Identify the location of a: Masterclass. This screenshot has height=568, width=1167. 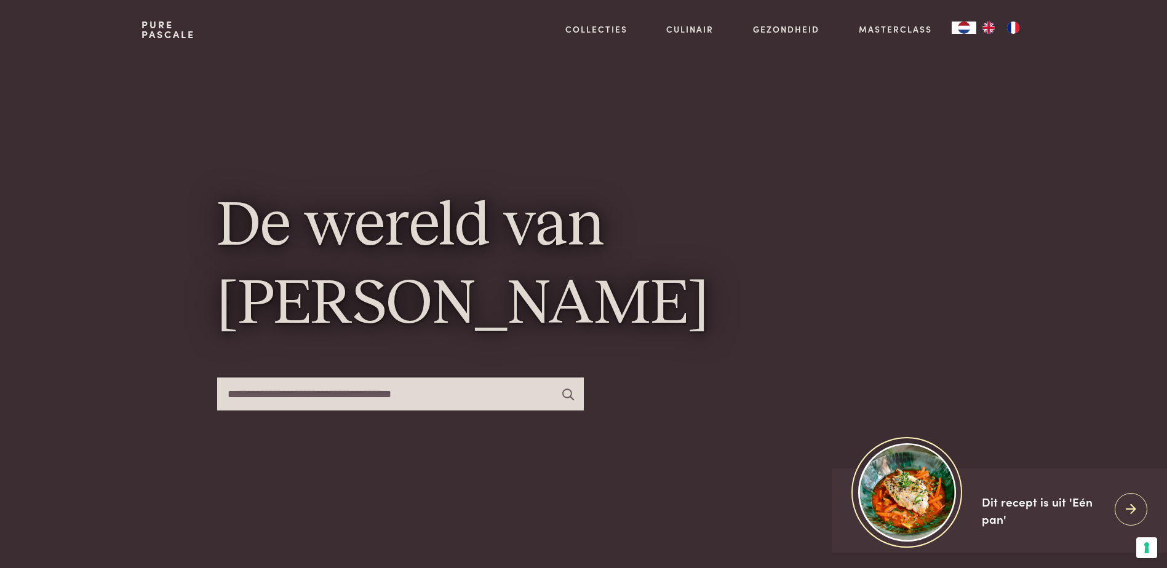
(895, 29).